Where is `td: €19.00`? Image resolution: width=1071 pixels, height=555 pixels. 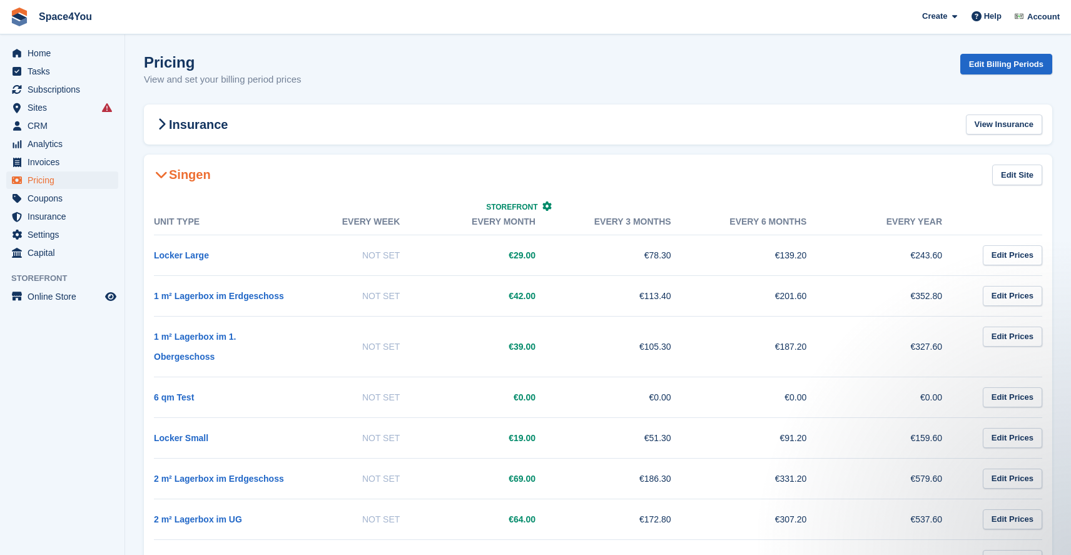 td: €19.00 is located at coordinates (492, 437).